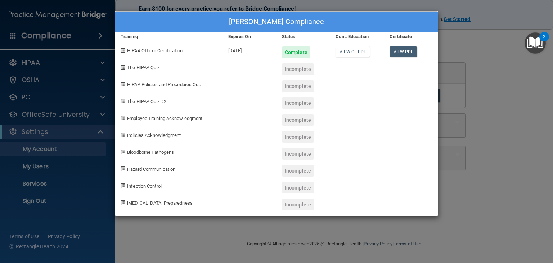  What do you see at coordinates (165, 118) in the screenshot?
I see `span: Employee Training Acknowledgment` at bounding box center [165, 118].